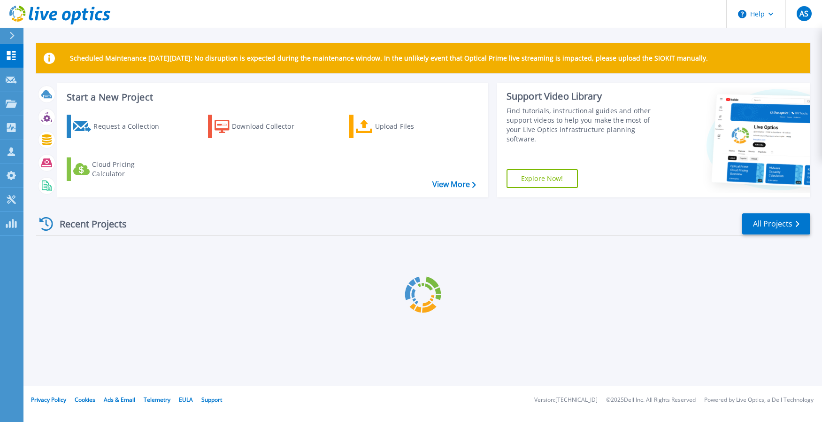 Image resolution: width=822 pixels, height=422 pixels. I want to click on li: Powered by Live Optics, a Dell Technology, so click(759, 400).